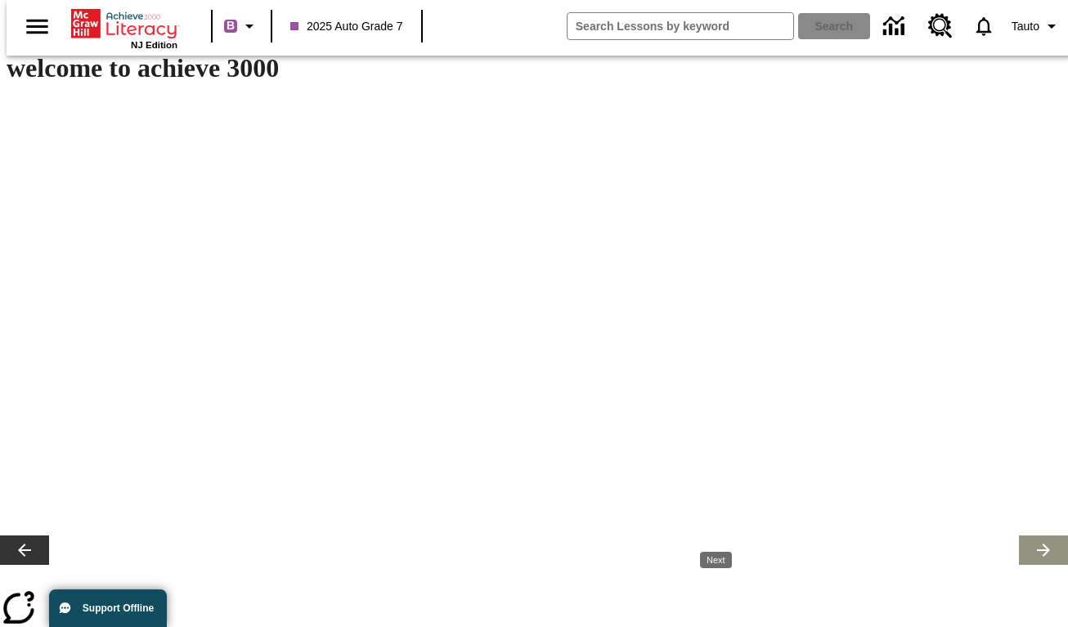 This screenshot has width=1068, height=627. What do you see at coordinates (241, 26) in the screenshot?
I see `button: Boost Class color is purple. Change class color` at bounding box center [241, 26].